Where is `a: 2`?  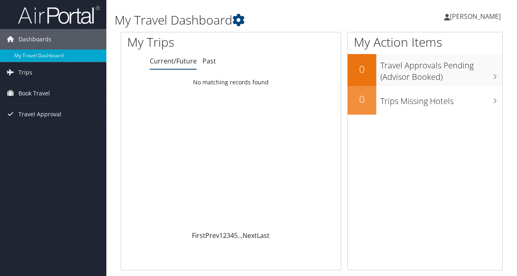 a: 2 is located at coordinates (225, 235).